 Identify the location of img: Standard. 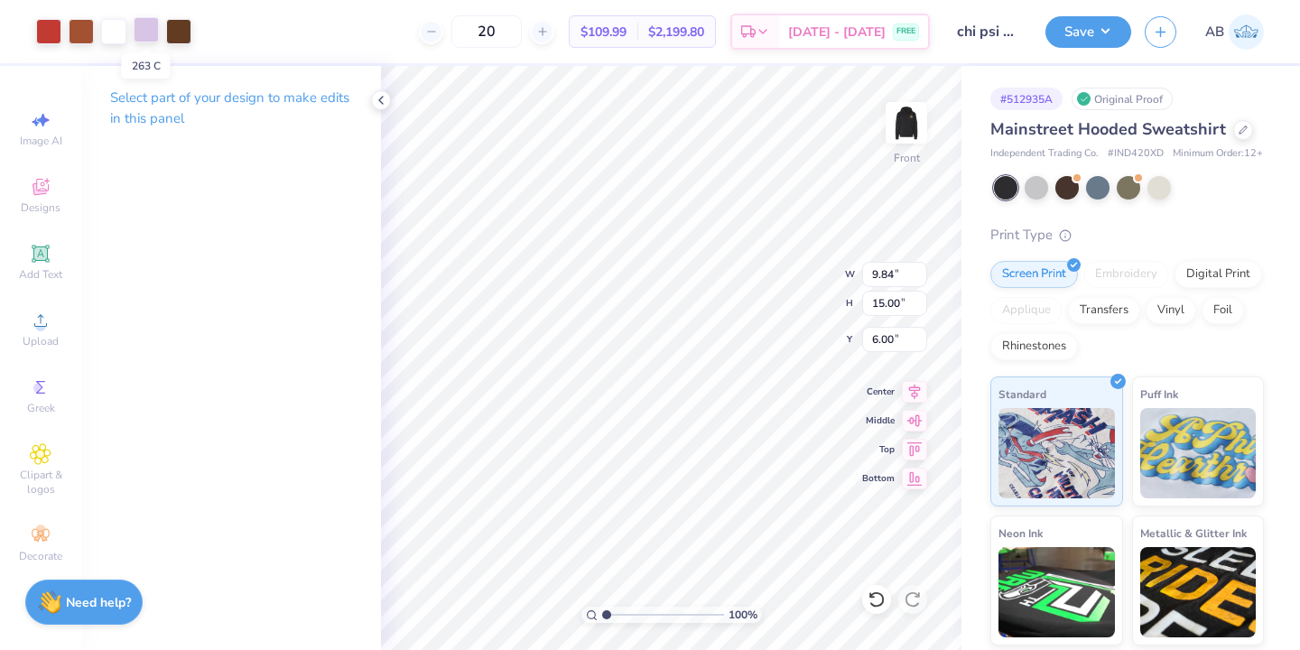
(1057, 453).